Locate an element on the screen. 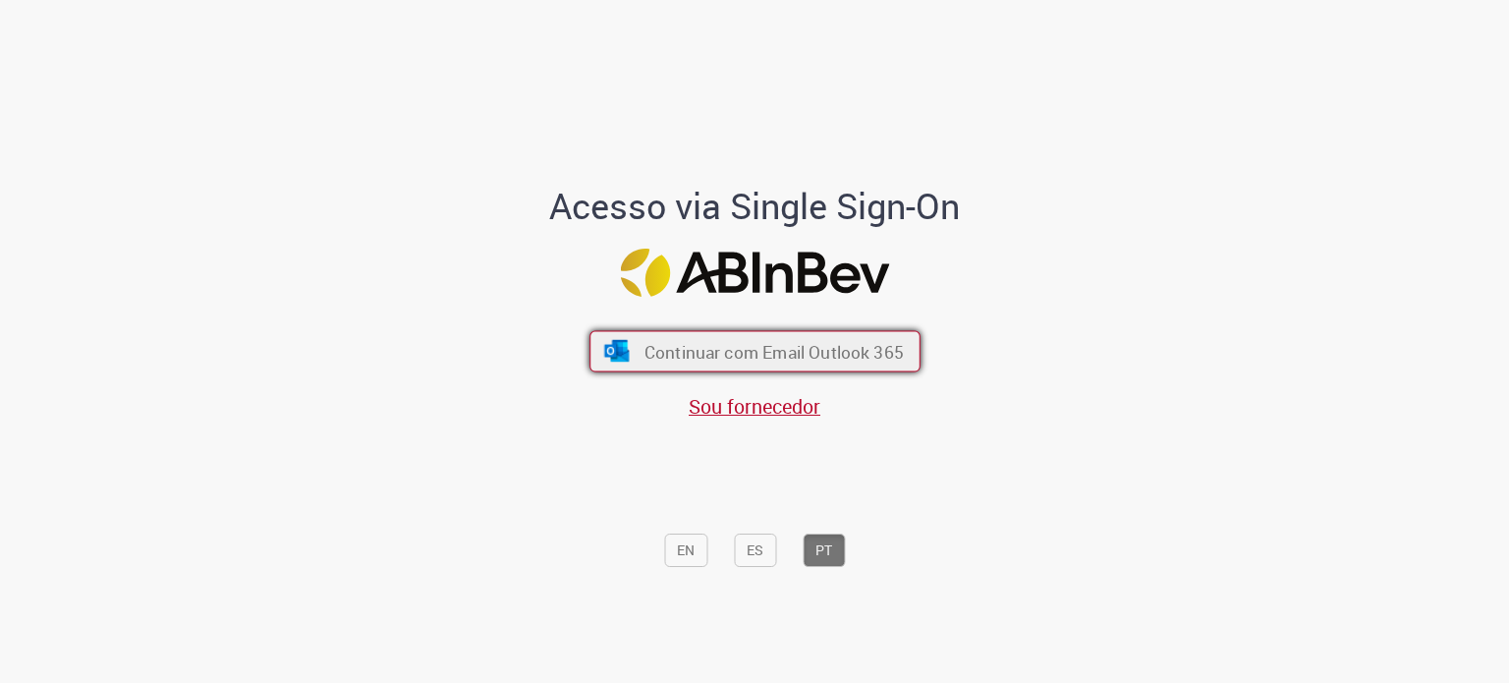 Image resolution: width=1509 pixels, height=683 pixels. img: Logo ABInBev is located at coordinates (754, 272).